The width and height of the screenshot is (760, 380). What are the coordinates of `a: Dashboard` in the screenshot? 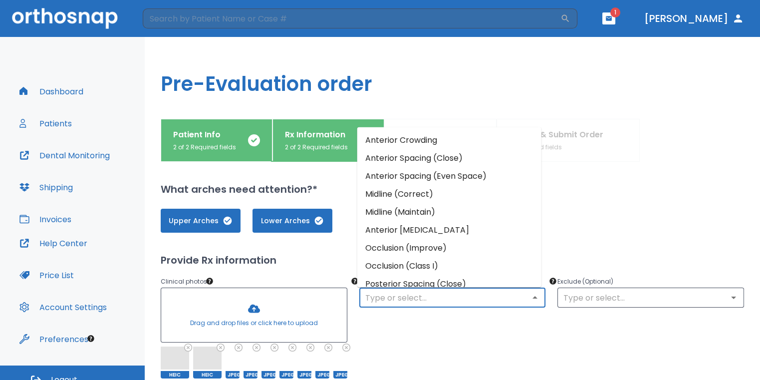 It's located at (51, 91).